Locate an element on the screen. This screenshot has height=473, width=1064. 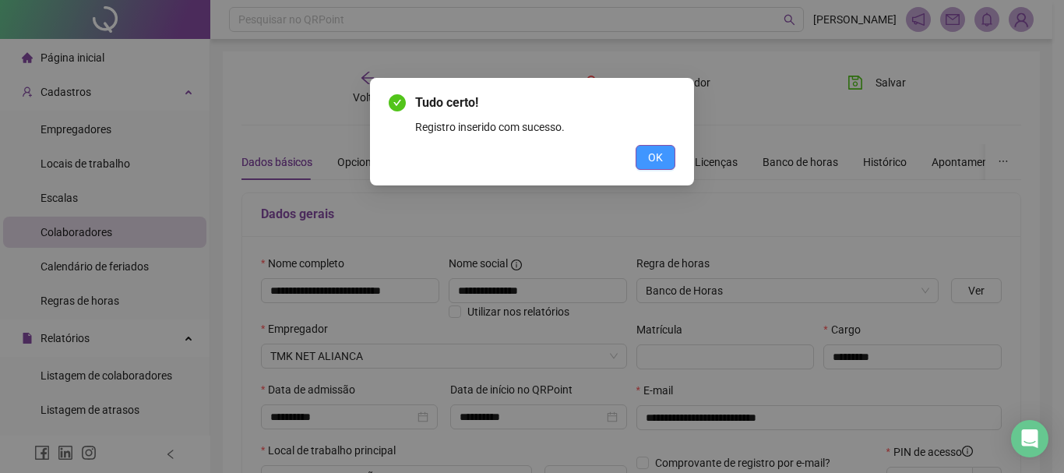
button: OK is located at coordinates (655, 157).